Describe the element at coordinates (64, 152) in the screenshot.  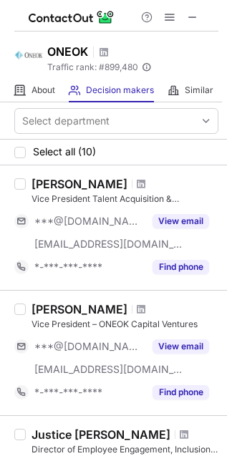
I see `span: Select all (10)` at that location.